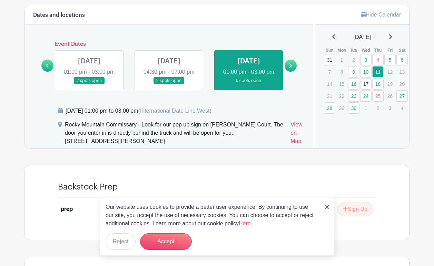 Image resolution: width=434 pixels, height=266 pixels. I want to click on img: close_button-5f87c8562297e5c2d7936805f587ecaba9071eb48480494691a3f1689db116b3.svg, so click(327, 207).